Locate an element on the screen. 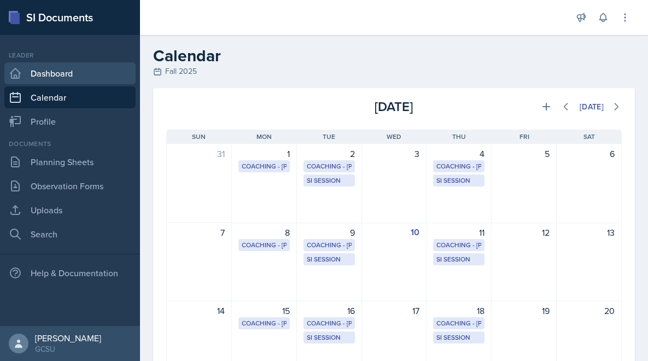 Image resolution: width=648 pixels, height=361 pixels. div: 5 is located at coordinates (524, 154).